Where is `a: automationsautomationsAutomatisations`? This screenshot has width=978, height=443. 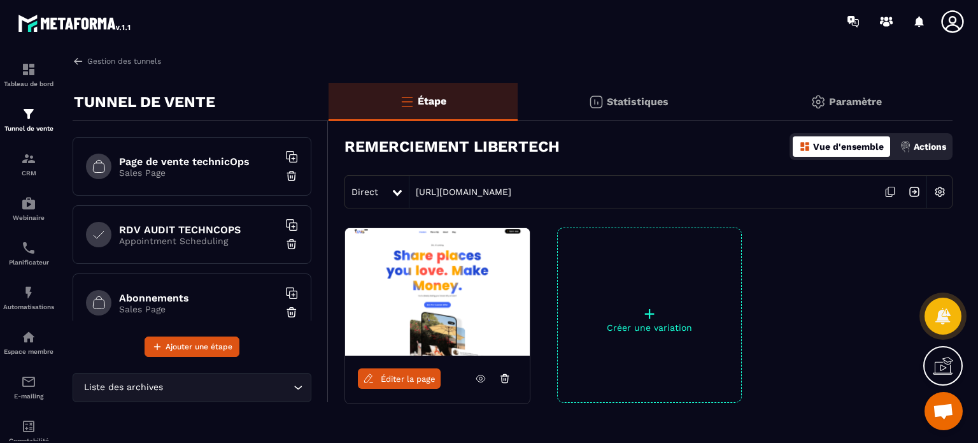
a: automationsautomationsAutomatisations is located at coordinates (29, 297).